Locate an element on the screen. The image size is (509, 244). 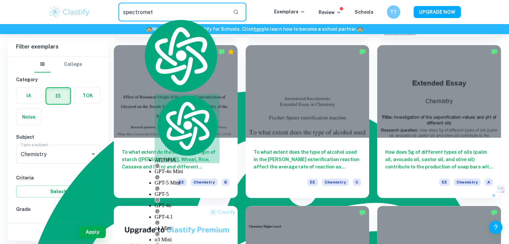
a: Clastify logo is located at coordinates (70, 12).